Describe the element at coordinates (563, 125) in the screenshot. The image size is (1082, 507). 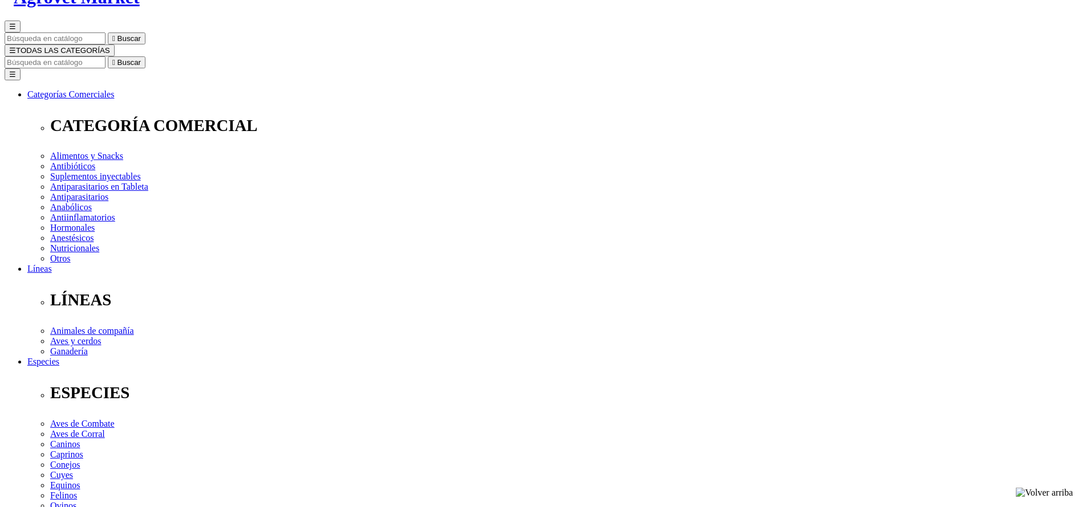
I see `p: CATEGORÍA COMERCIAL` at that location.